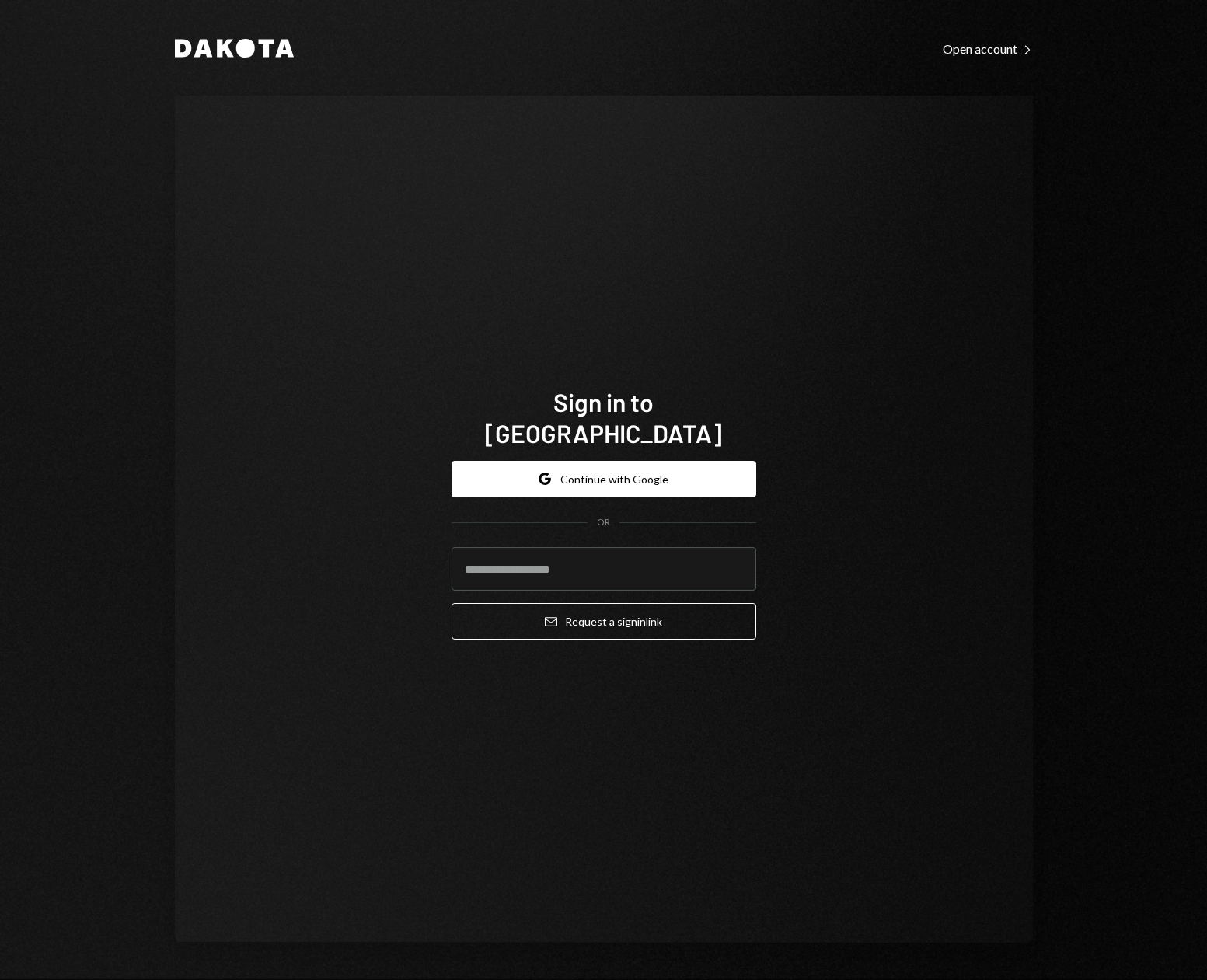 Image resolution: width=1207 pixels, height=980 pixels. Describe the element at coordinates (604, 621) in the screenshot. I see `button: Request a signinlink` at that location.